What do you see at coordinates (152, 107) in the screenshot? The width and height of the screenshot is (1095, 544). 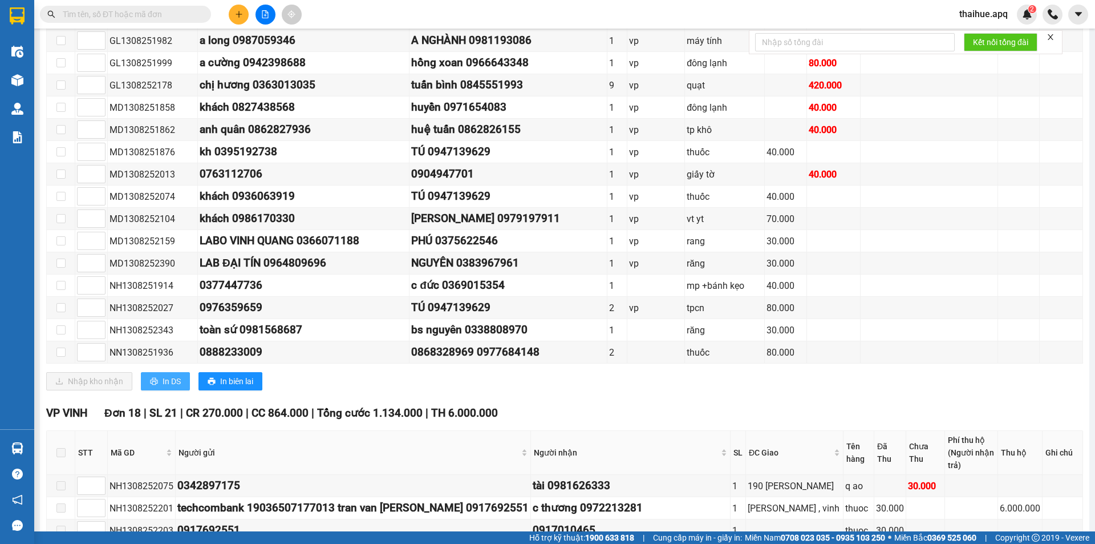 I see `div: MD1308251858` at bounding box center [152, 107].